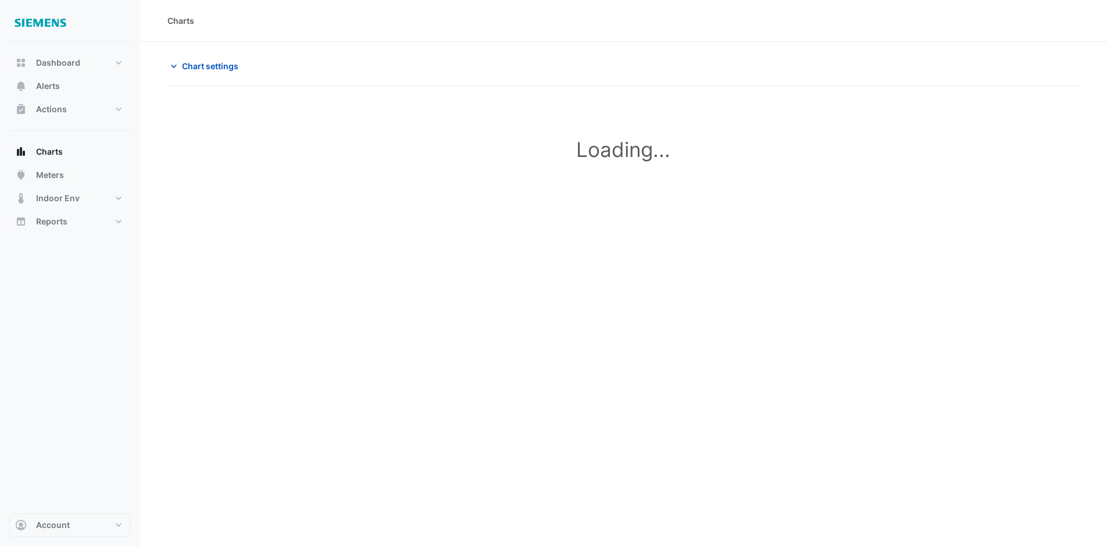 This screenshot has width=1107, height=546. I want to click on div: Charts, so click(181, 20).